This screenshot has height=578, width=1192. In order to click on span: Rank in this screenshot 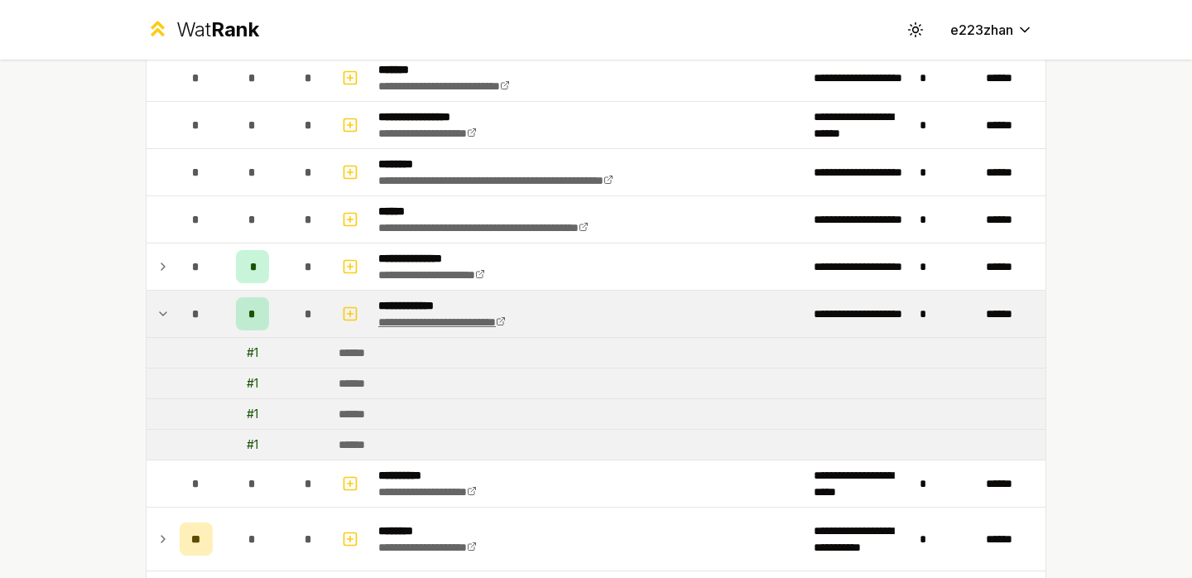, I will do `click(235, 29)`.